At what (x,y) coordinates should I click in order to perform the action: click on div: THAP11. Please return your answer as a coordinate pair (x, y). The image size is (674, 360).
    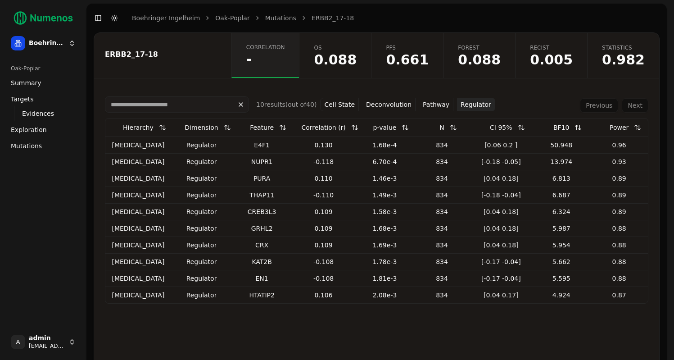
    Looking at the image, I should click on (262, 195).